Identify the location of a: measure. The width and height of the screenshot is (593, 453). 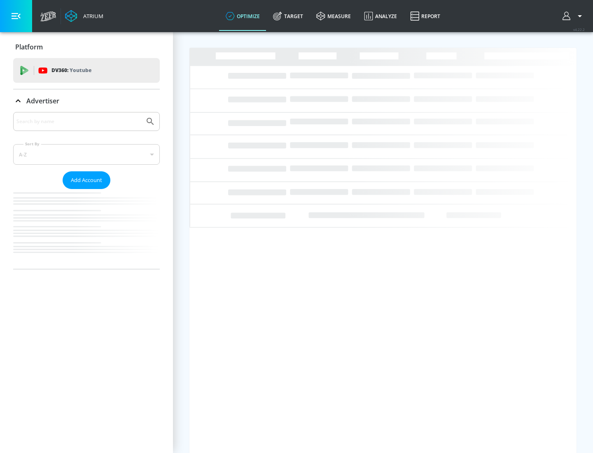
(334, 16).